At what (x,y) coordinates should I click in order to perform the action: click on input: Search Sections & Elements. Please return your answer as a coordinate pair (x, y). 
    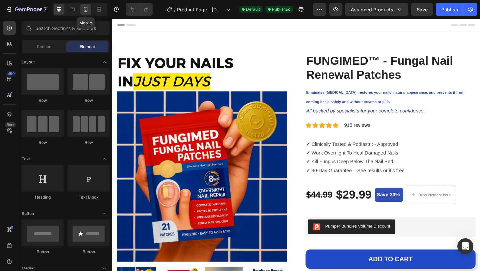
    Looking at the image, I should click on (66, 28).